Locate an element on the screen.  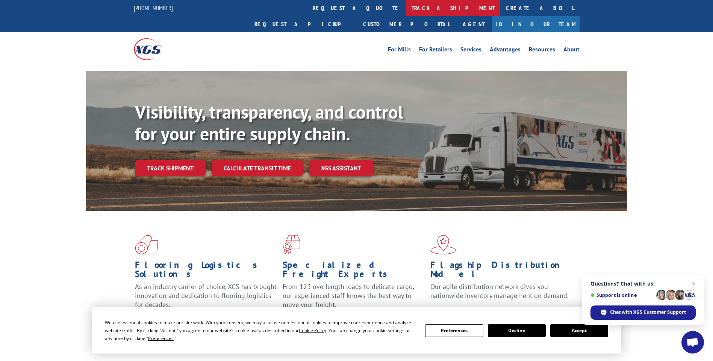
a: Advantages is located at coordinates (505, 51).